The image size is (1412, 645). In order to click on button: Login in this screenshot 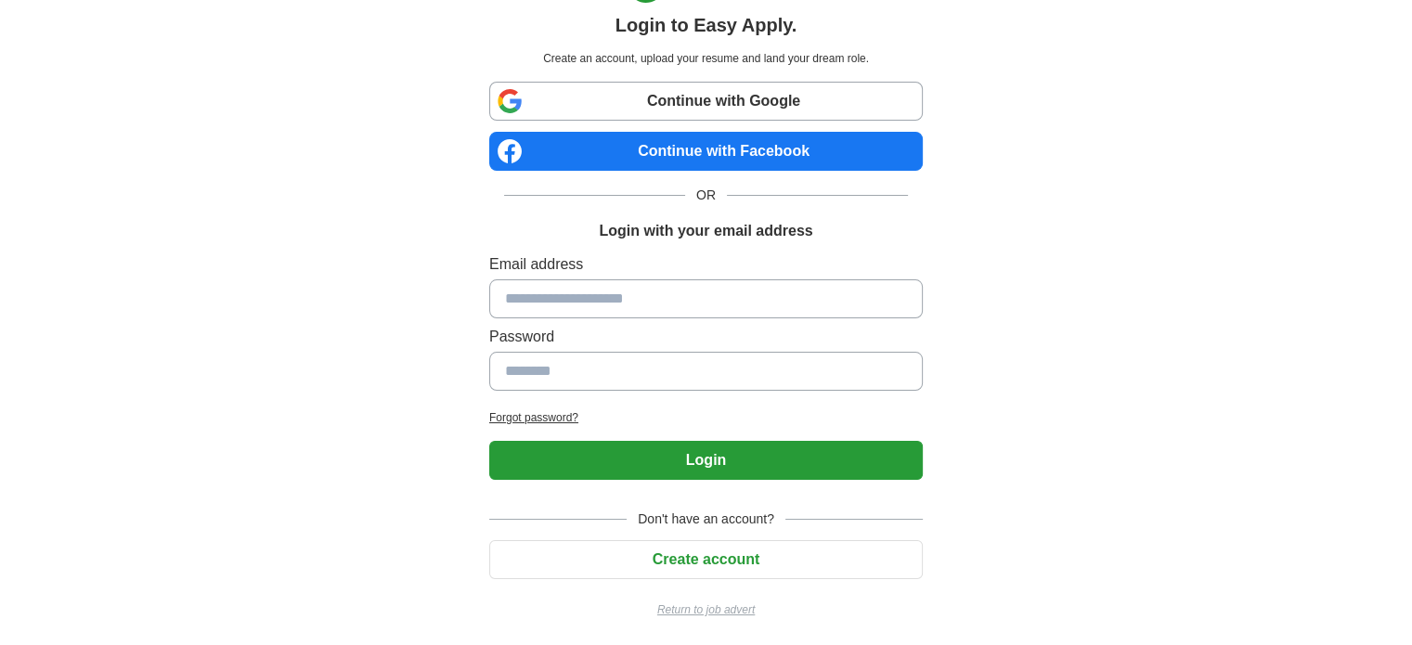, I will do `click(706, 460)`.